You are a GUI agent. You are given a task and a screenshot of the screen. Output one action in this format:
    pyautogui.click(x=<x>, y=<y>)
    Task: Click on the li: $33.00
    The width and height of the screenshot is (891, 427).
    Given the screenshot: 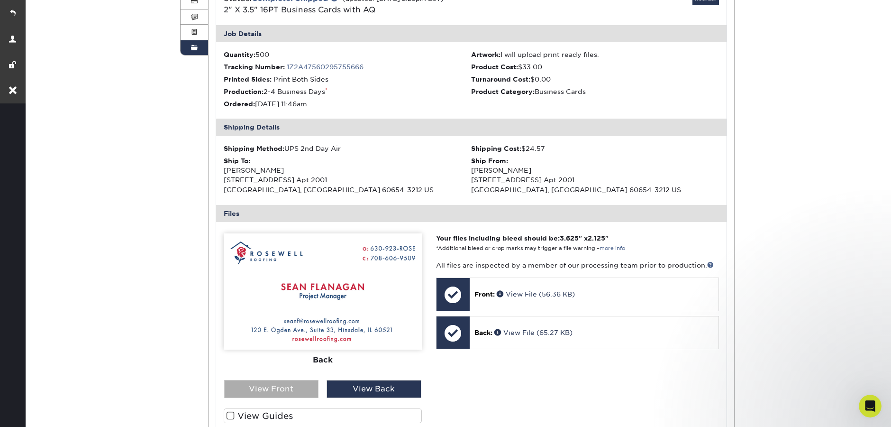 What is the action you would take?
    pyautogui.click(x=595, y=67)
    